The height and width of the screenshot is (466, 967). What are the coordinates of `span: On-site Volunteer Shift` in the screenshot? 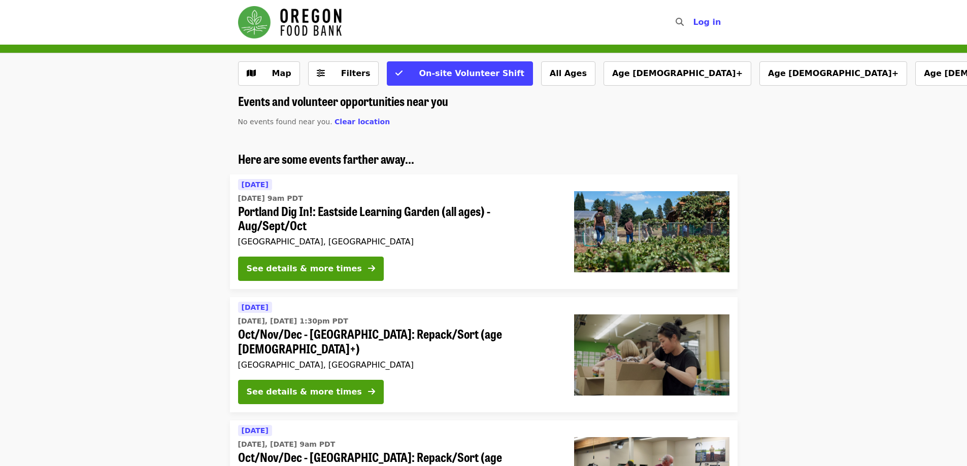 It's located at (471, 73).